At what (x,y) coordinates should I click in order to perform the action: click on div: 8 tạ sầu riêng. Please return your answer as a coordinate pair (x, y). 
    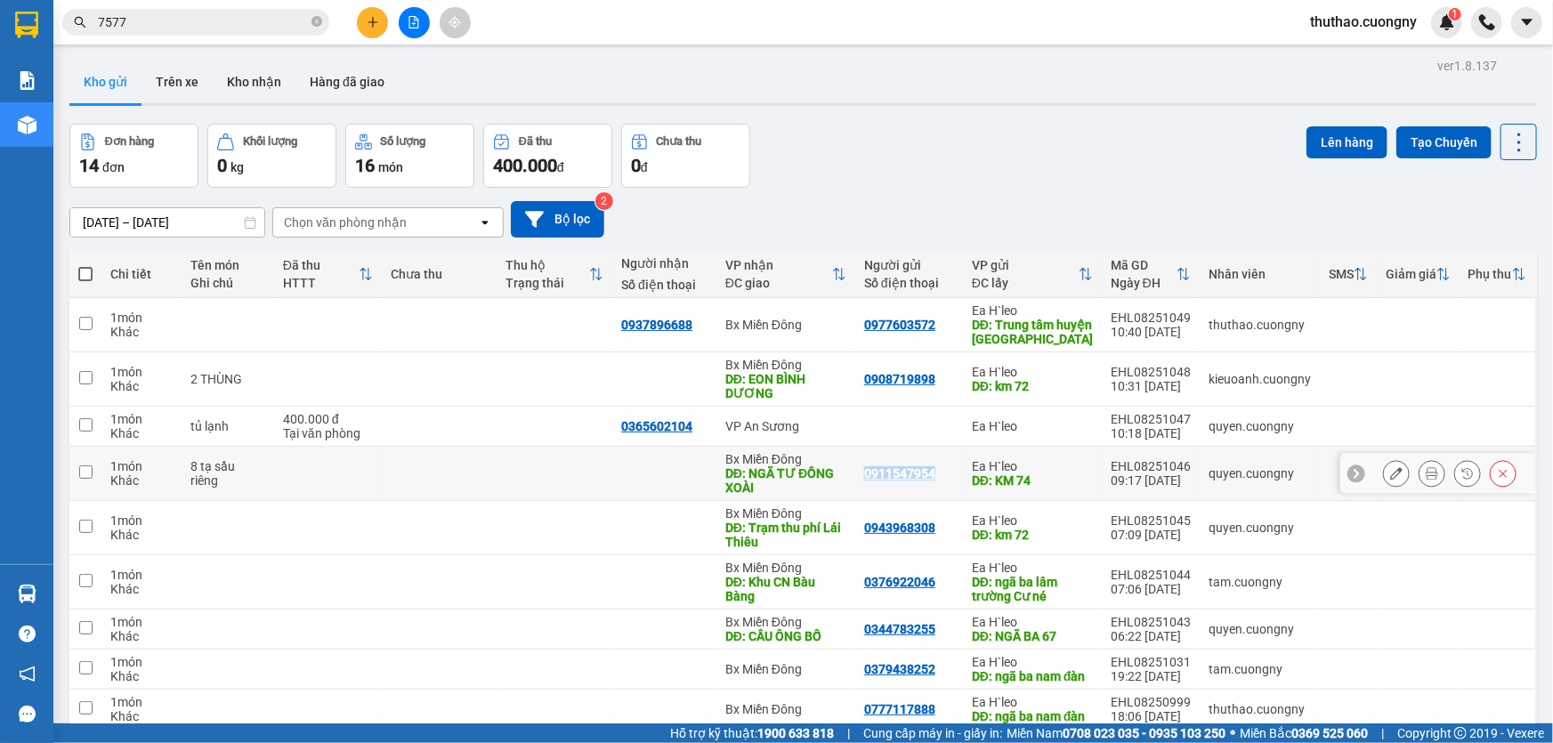
    Looking at the image, I should click on (228, 474).